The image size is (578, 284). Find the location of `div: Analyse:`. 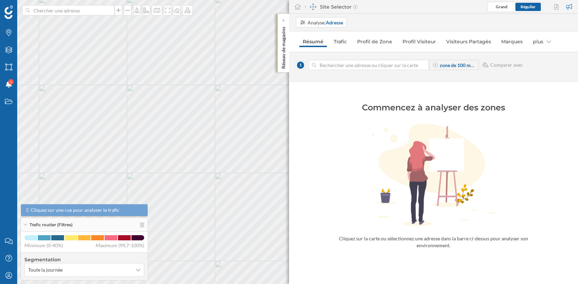

div: Analyse: is located at coordinates (325, 22).